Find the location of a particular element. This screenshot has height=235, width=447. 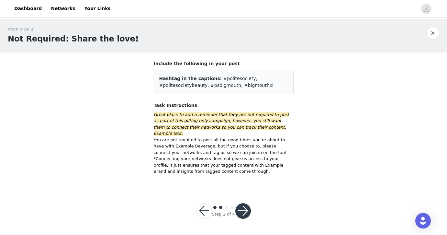

div: Step 2 of 4 is located at coordinates (223, 214).